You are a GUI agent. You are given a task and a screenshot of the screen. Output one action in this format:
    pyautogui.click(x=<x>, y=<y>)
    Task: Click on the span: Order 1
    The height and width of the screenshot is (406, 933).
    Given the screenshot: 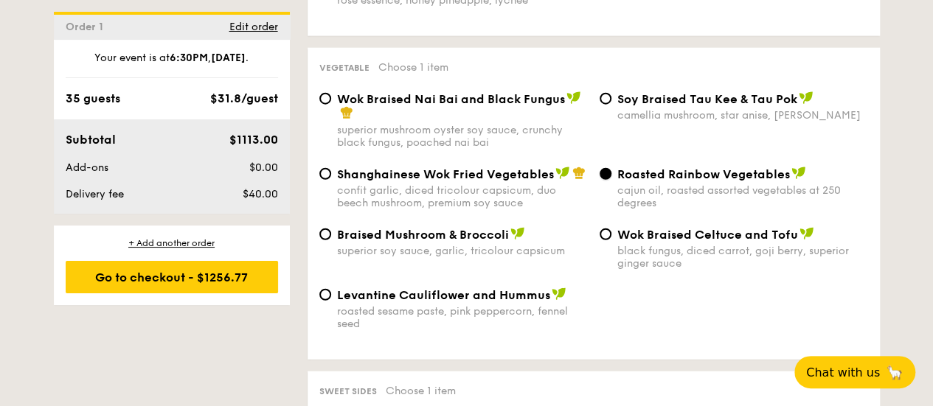 What is the action you would take?
    pyautogui.click(x=87, y=27)
    